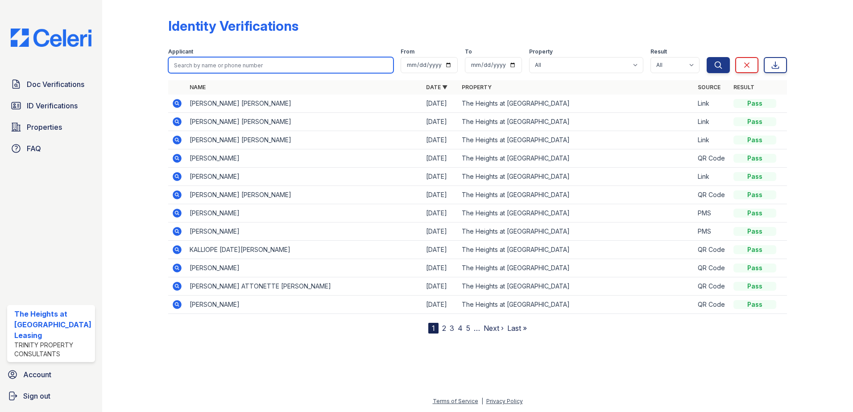  I want to click on a: Account, so click(51, 375).